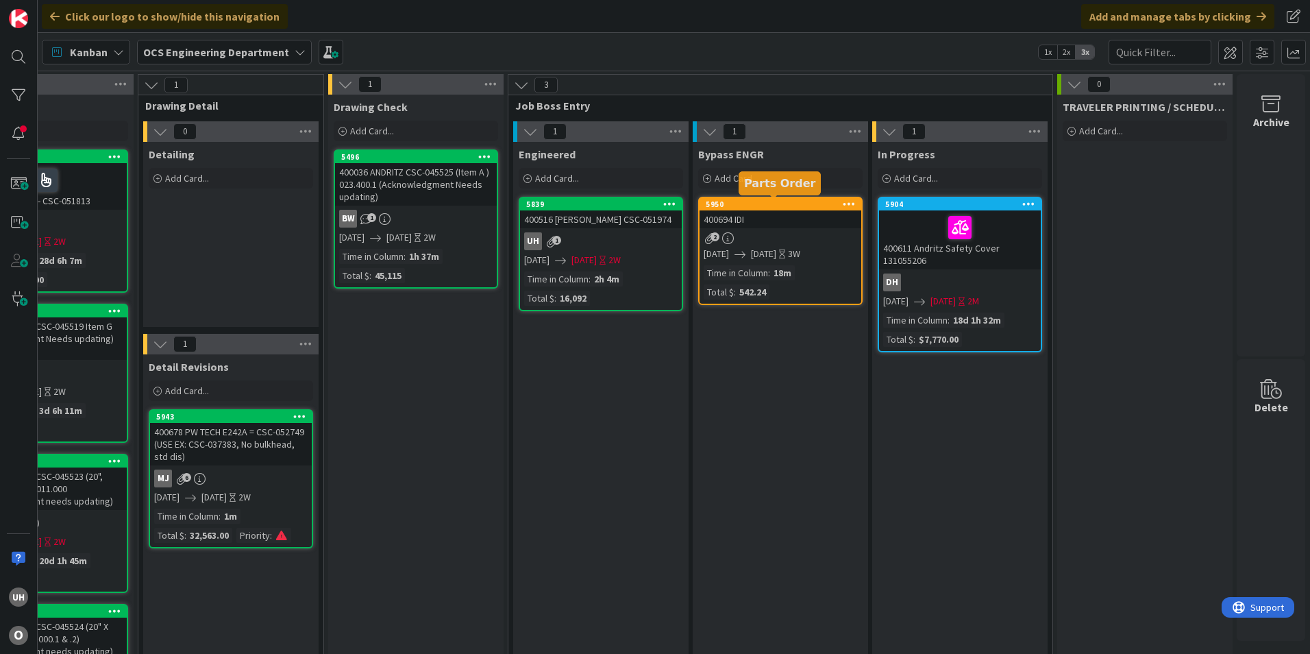 The height and width of the screenshot is (654, 1310). Describe the element at coordinates (231, 444) in the screenshot. I see `div: 400678 PW TECH E242A = CSC-052749 (USE EX: CSC-037383, No bulkhead, std dis)` at that location.